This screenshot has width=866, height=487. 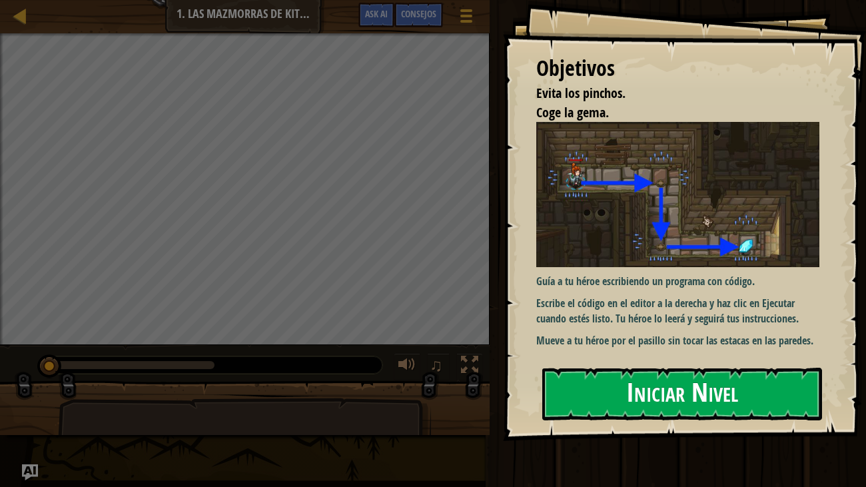 I want to click on button: Ajustar volúmen, so click(x=407, y=367).